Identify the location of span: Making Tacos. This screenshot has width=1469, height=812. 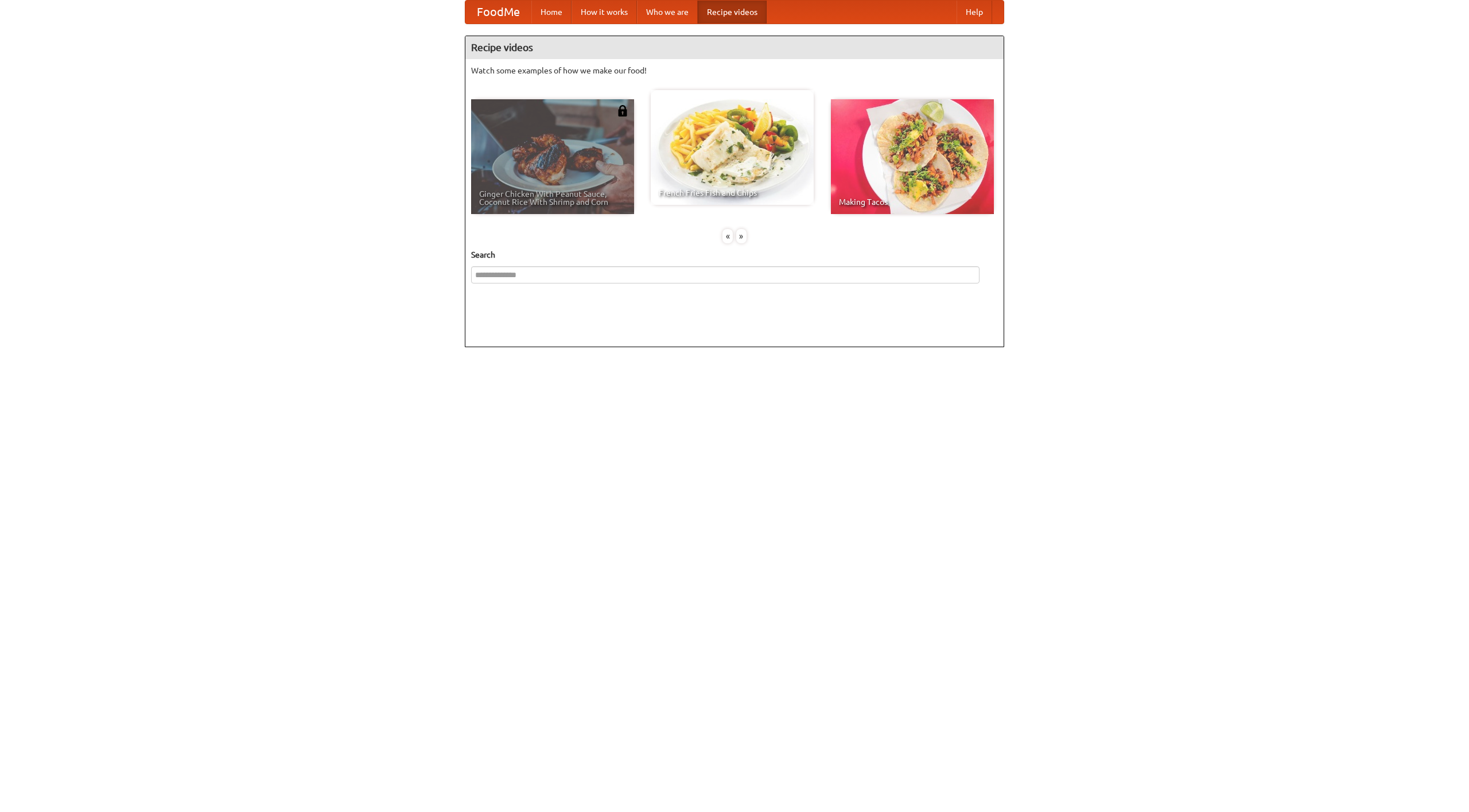
(913, 202).